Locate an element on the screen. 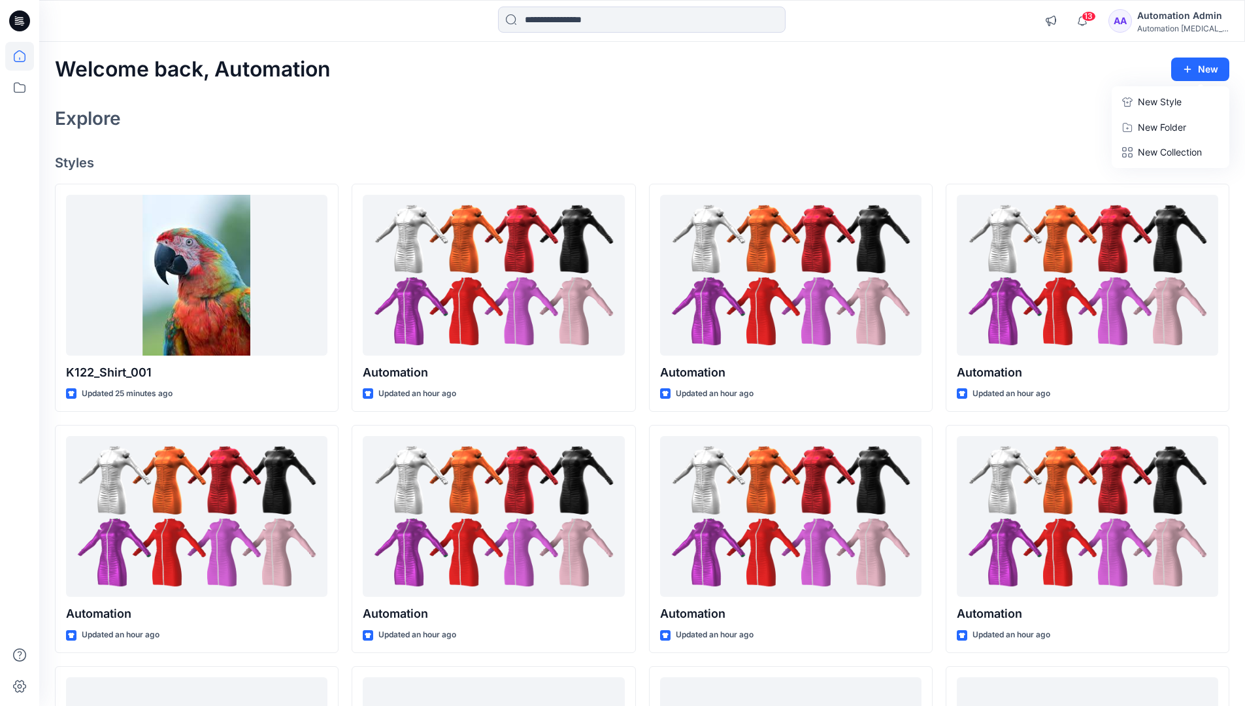 This screenshot has width=1245, height=706. div: AA is located at coordinates (1120, 21).